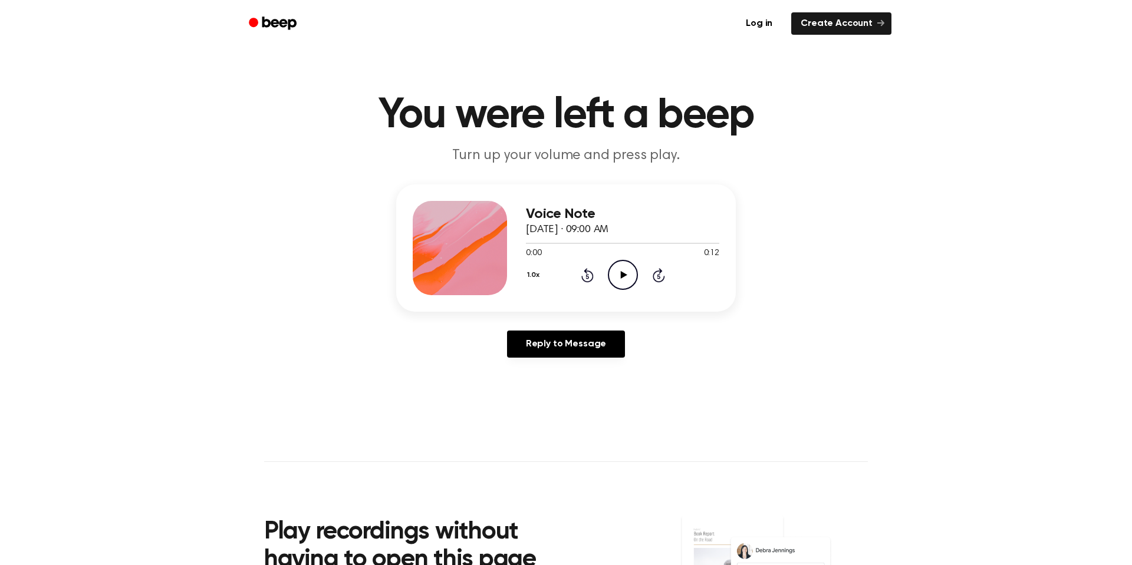  What do you see at coordinates (566, 156) in the screenshot?
I see `p: Turn up your volume and press play.` at bounding box center [566, 156].